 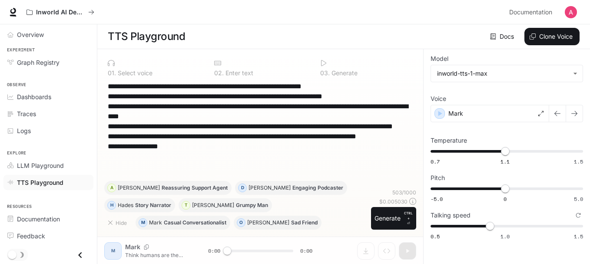 I want to click on span: Feedback, so click(x=31, y=236).